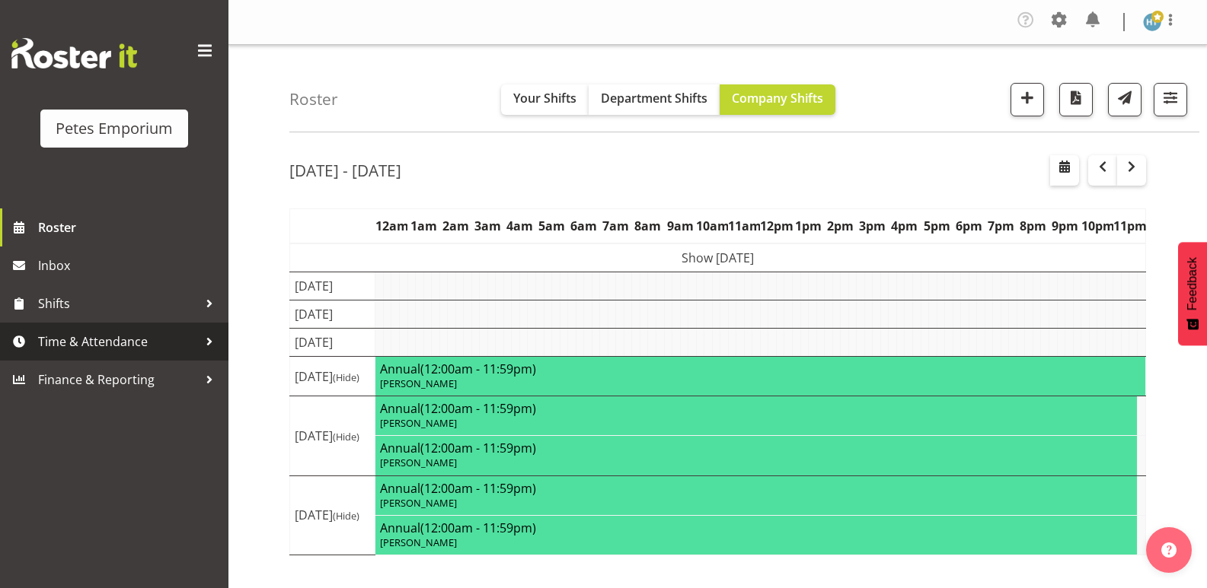  Describe the element at coordinates (1129, 227) in the screenshot. I see `th: 11pm` at that location.